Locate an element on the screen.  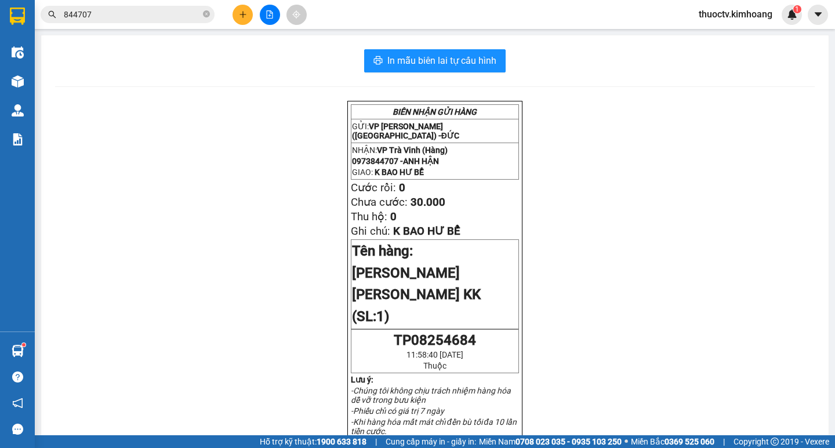
strong: 0708 023 035 - 0935 103 250 is located at coordinates (568, 442).